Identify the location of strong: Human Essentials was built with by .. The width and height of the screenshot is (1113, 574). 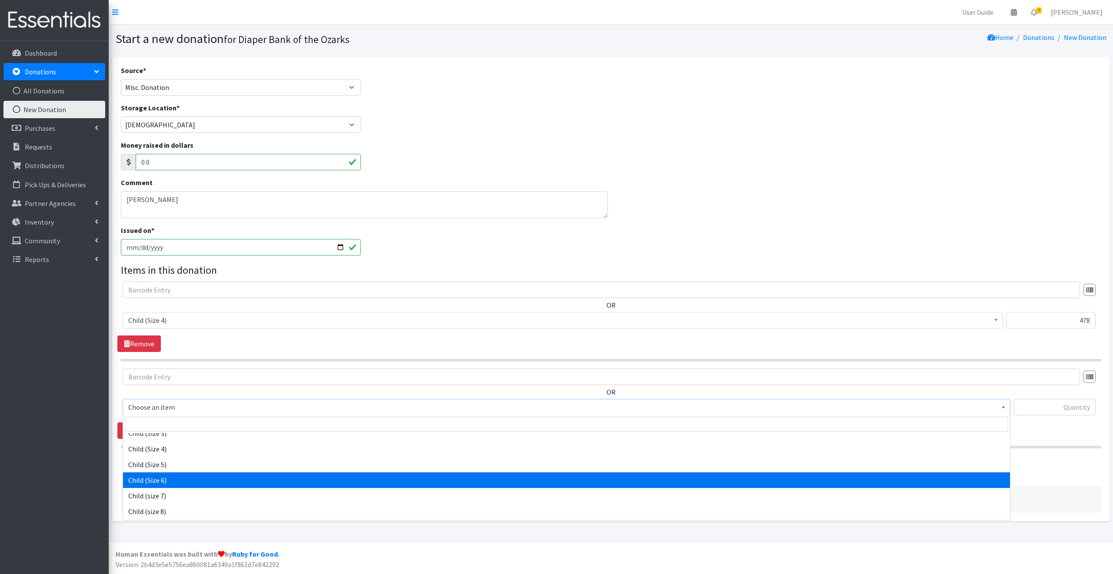
(197, 554).